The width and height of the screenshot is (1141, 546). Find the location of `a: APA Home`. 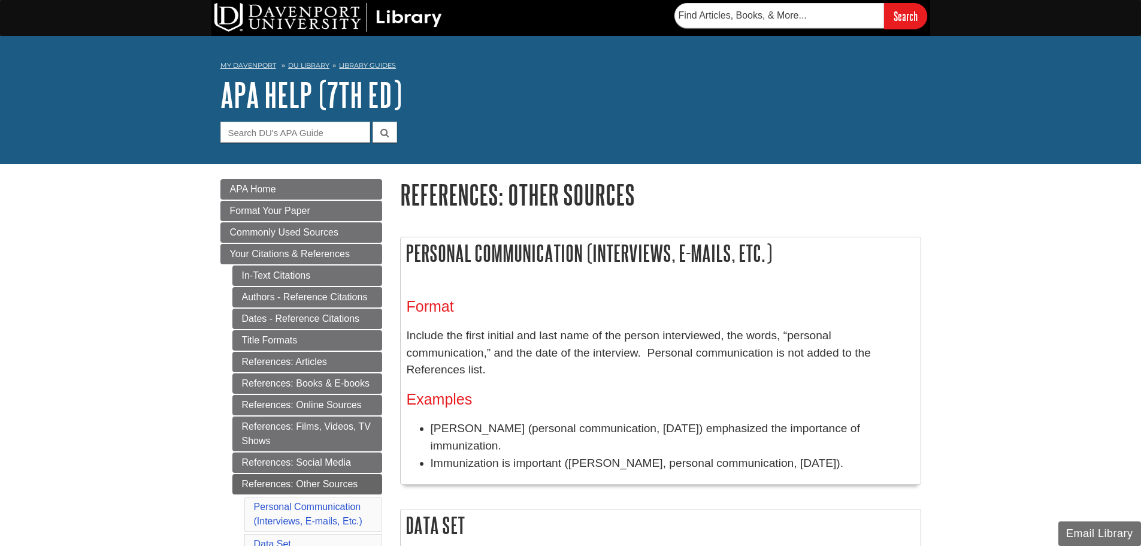

a: APA Home is located at coordinates (301, 189).